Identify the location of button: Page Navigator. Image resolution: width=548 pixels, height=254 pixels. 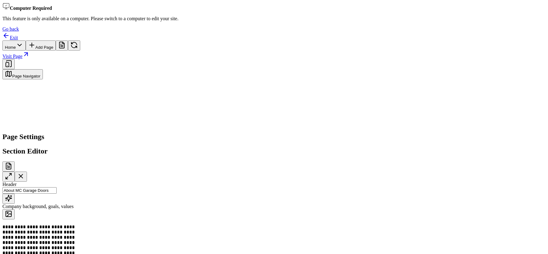
(23, 74).